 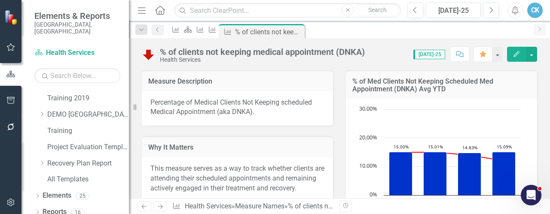 I want to click on button: Search, so click(x=377, y=10).